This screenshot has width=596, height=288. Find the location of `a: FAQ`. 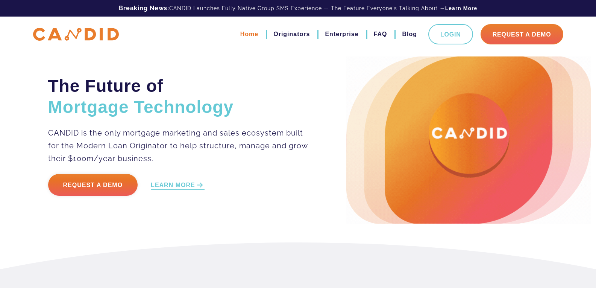

a: FAQ is located at coordinates (380, 34).